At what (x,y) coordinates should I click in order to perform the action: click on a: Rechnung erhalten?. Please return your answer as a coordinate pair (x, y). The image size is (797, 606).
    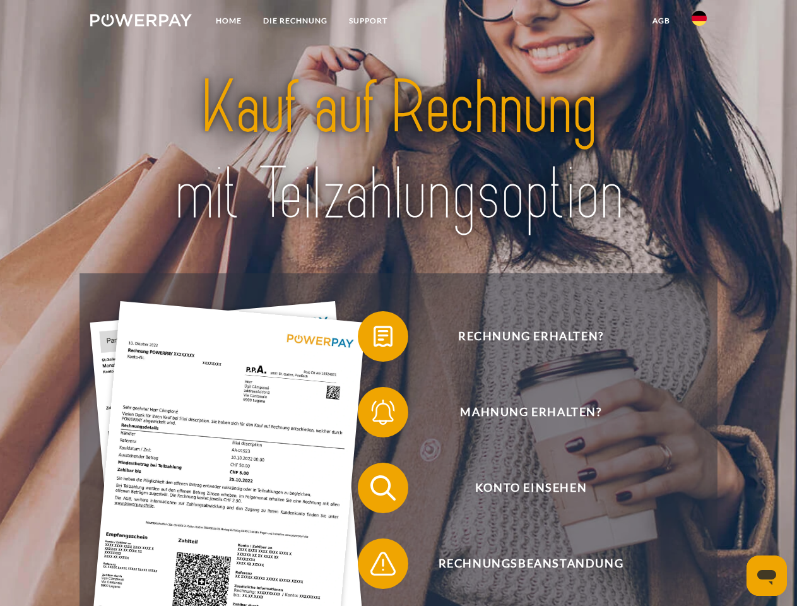
    Looking at the image, I should click on (522, 336).